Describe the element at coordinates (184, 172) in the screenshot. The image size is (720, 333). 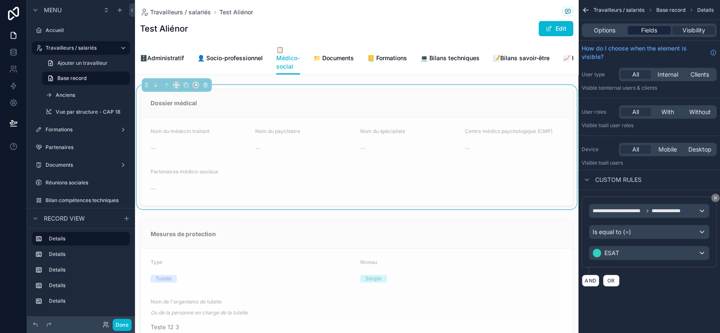
I see `span: Partenaires médico-sociaux` at that location.